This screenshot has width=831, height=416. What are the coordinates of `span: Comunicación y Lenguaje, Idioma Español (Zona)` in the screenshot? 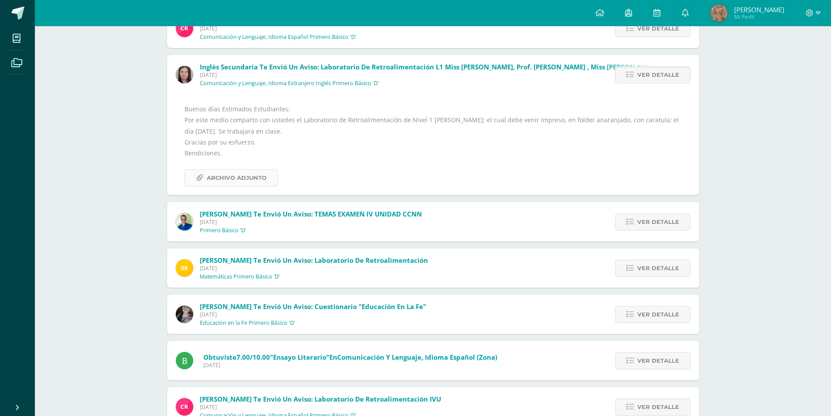 It's located at (417, 357).